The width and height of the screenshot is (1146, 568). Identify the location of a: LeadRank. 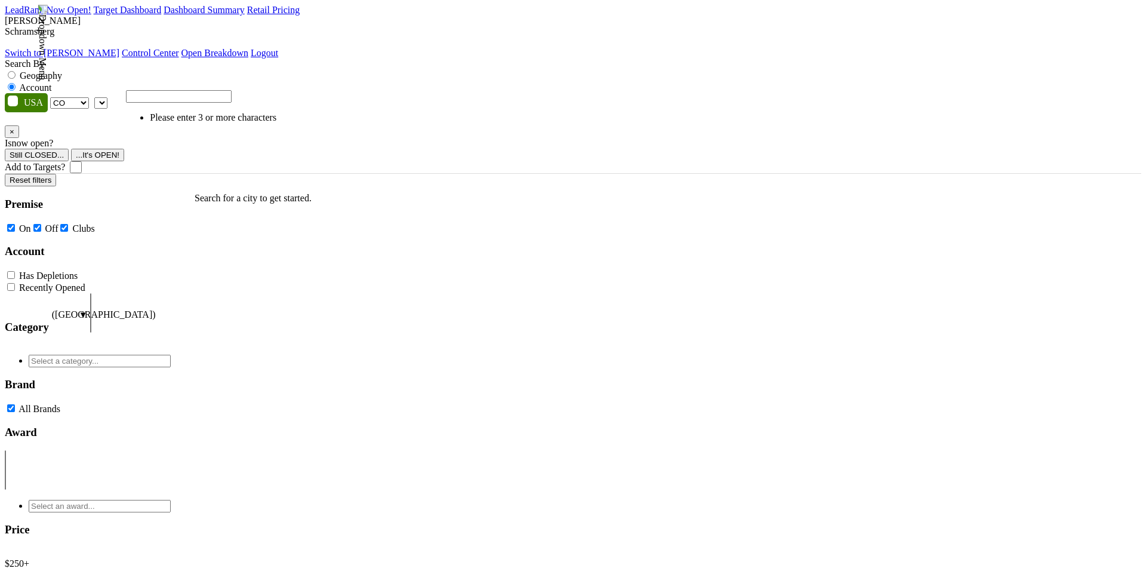
(24, 10).